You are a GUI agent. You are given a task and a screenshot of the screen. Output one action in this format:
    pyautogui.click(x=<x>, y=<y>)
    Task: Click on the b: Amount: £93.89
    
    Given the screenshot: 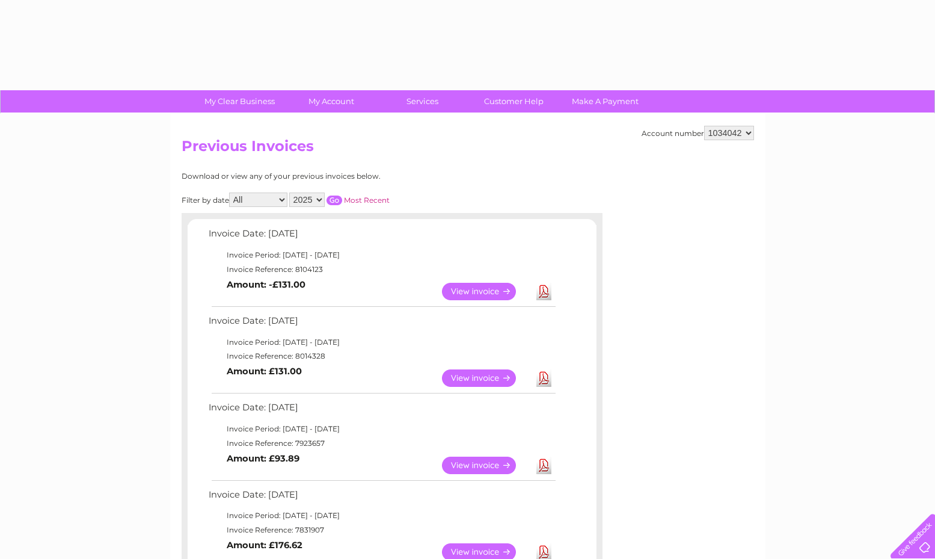 What is the action you would take?
    pyautogui.click(x=263, y=458)
    